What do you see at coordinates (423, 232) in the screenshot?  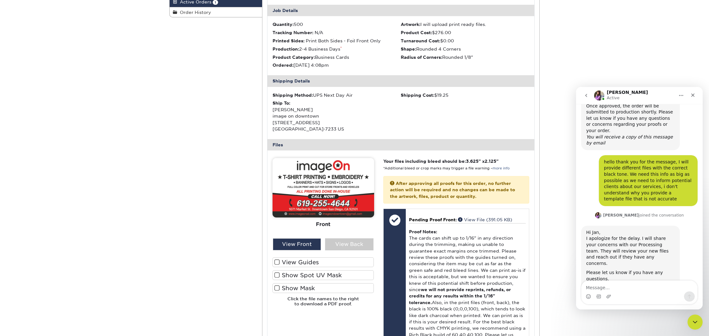 I see `strong: Proof Notes:` at bounding box center [423, 232].